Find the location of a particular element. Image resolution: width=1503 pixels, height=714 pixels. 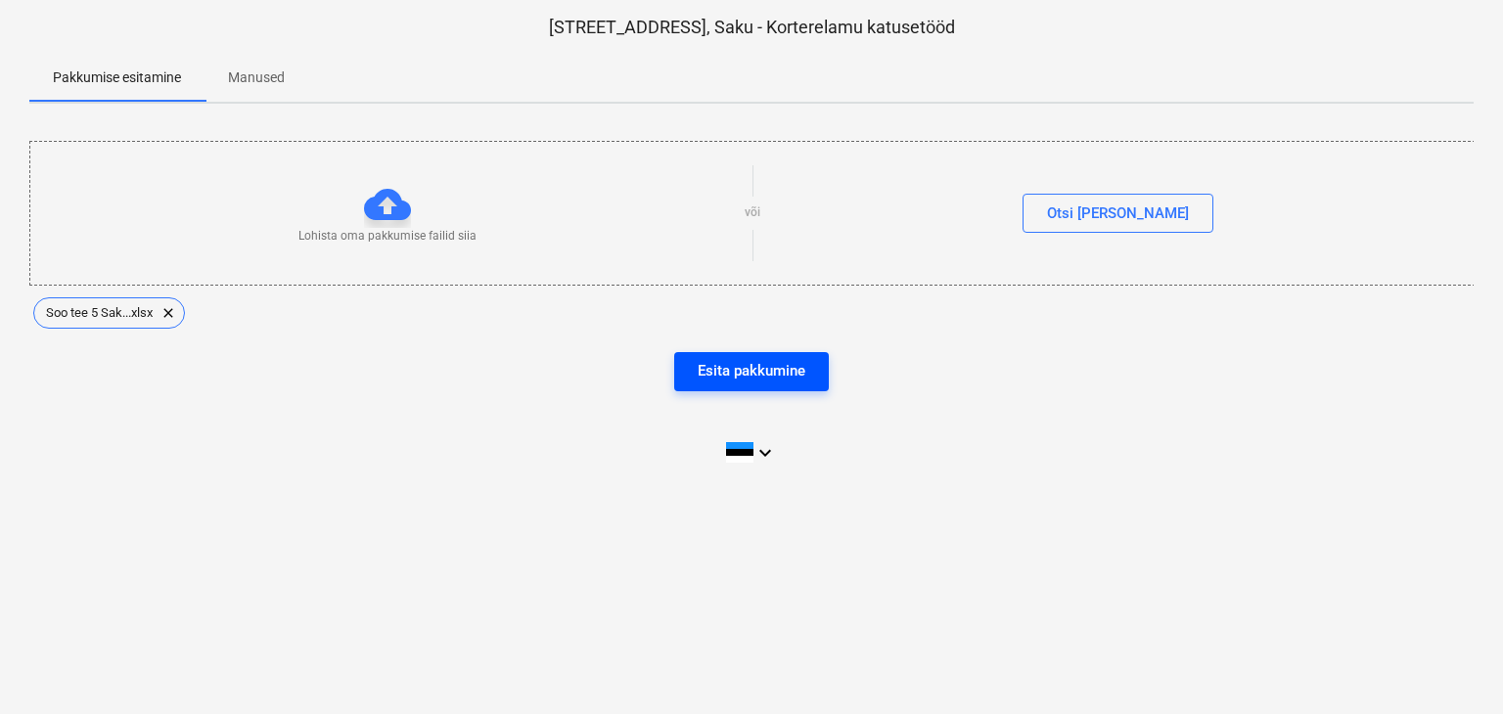

p: Manused is located at coordinates (256, 77).